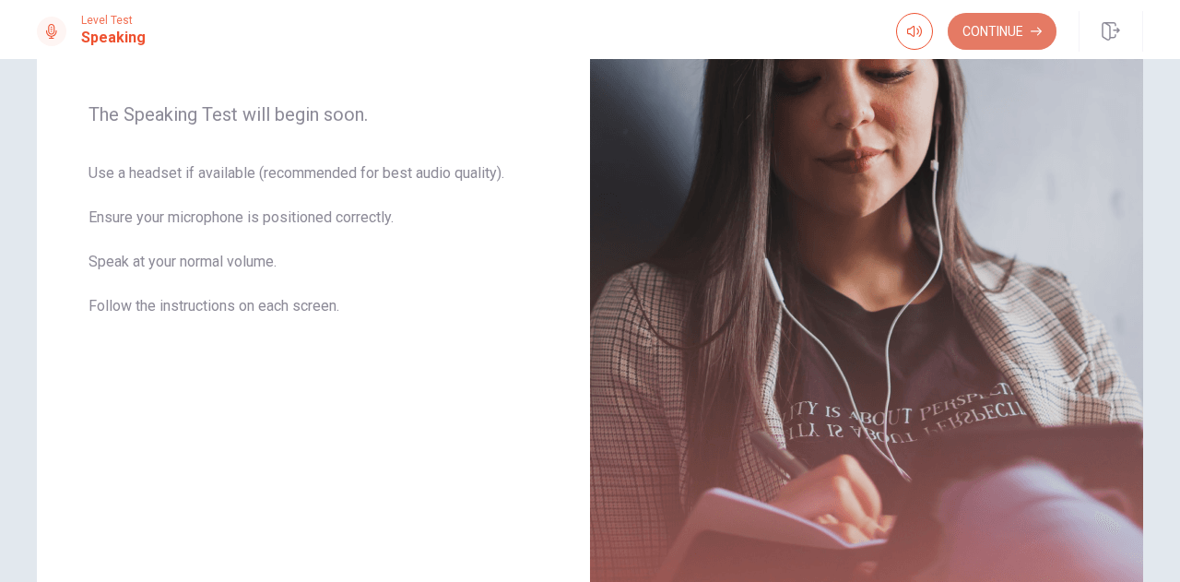 This screenshot has height=582, width=1180. Describe the element at coordinates (113, 38) in the screenshot. I see `h1: Speaking` at that location.